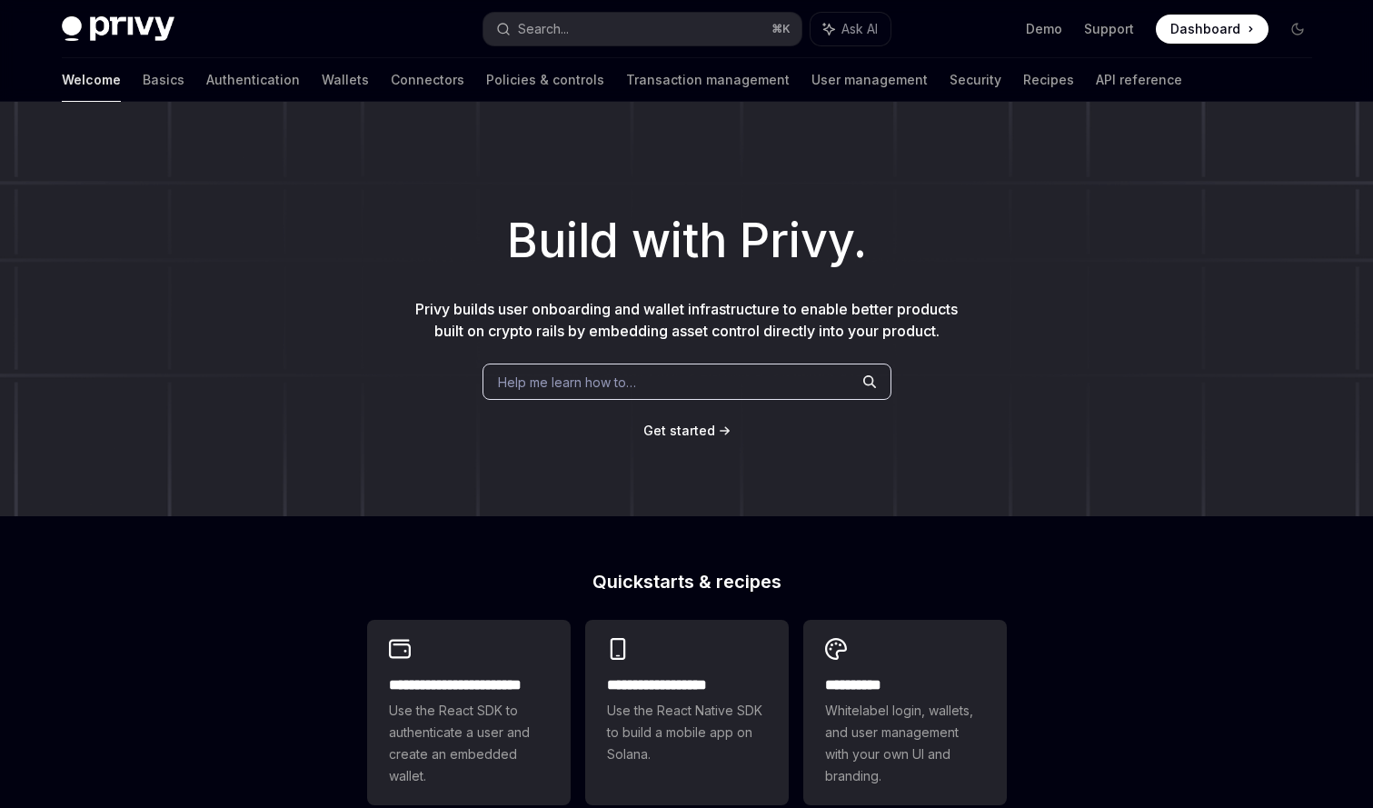  I want to click on a: Recipes, so click(1048, 80).